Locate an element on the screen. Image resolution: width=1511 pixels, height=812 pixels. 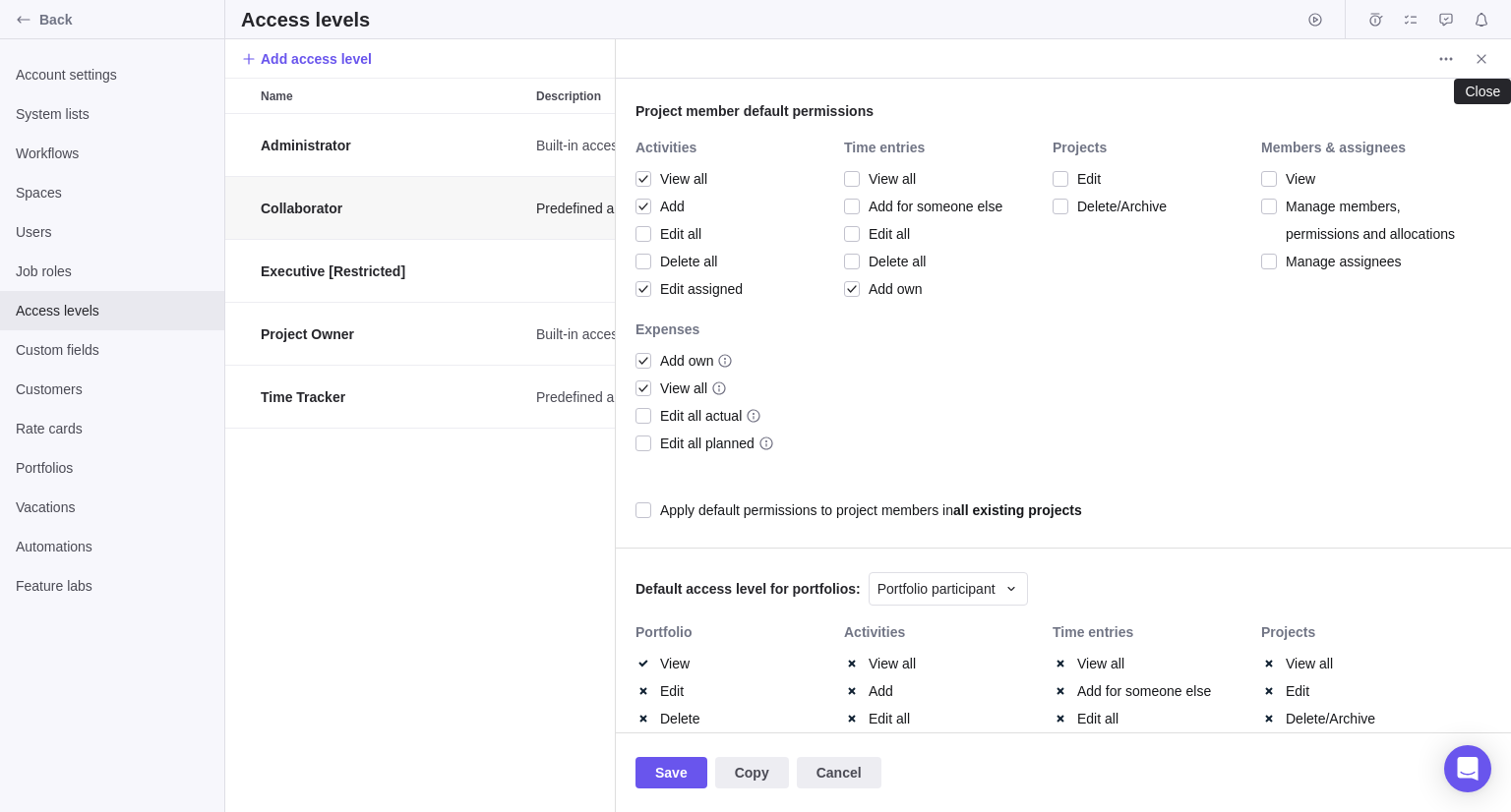
span: Notifications is located at coordinates (1482, 20).